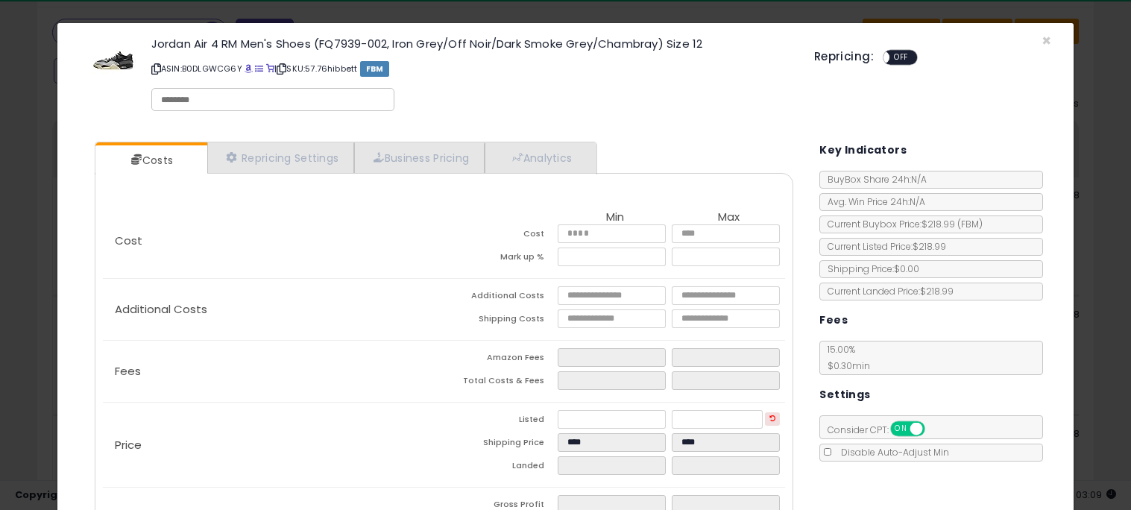  What do you see at coordinates (614, 218) in the screenshot?
I see `th: Min` at bounding box center [614, 218].